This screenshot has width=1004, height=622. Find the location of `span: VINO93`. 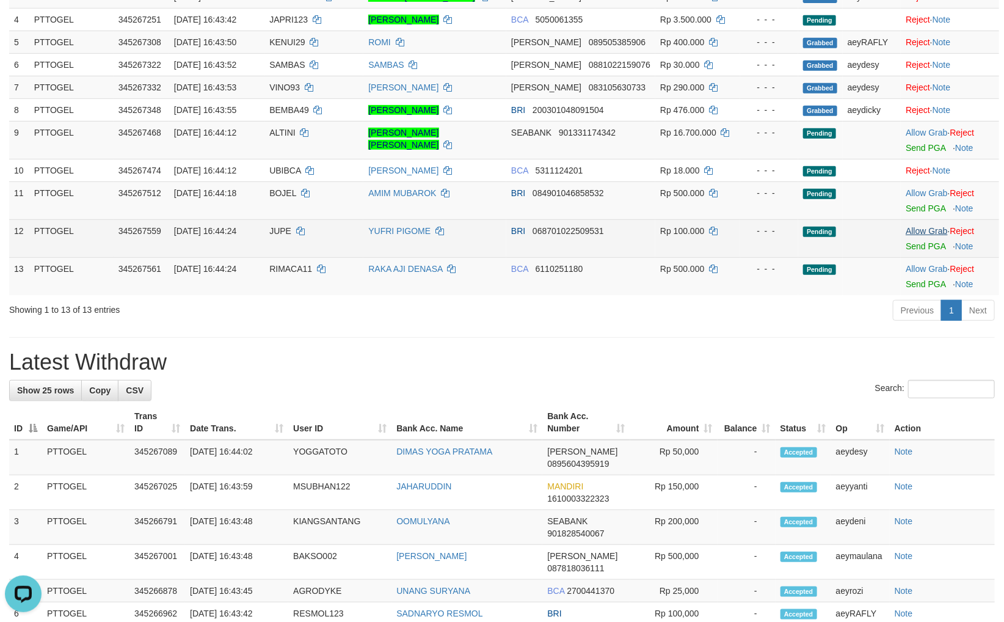

span: VINO93 is located at coordinates (285, 87).